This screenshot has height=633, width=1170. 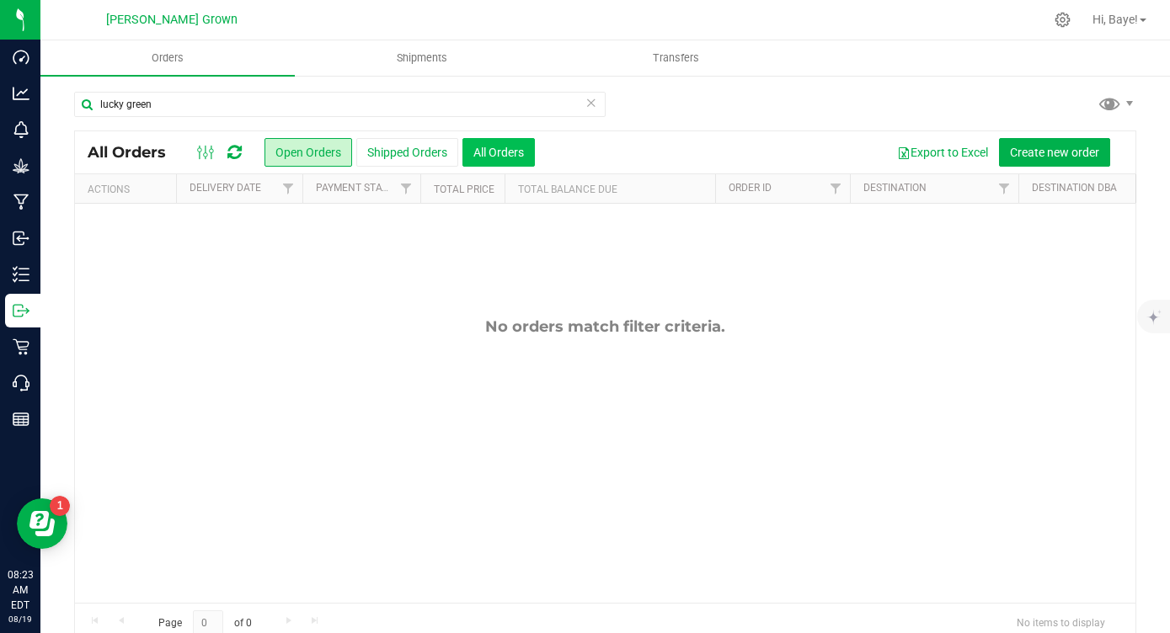 I want to click on span: Clear, so click(x=591, y=103).